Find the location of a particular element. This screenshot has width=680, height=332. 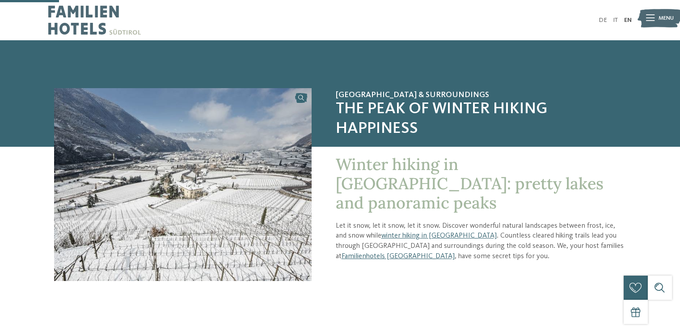

a: DE is located at coordinates (603, 20).